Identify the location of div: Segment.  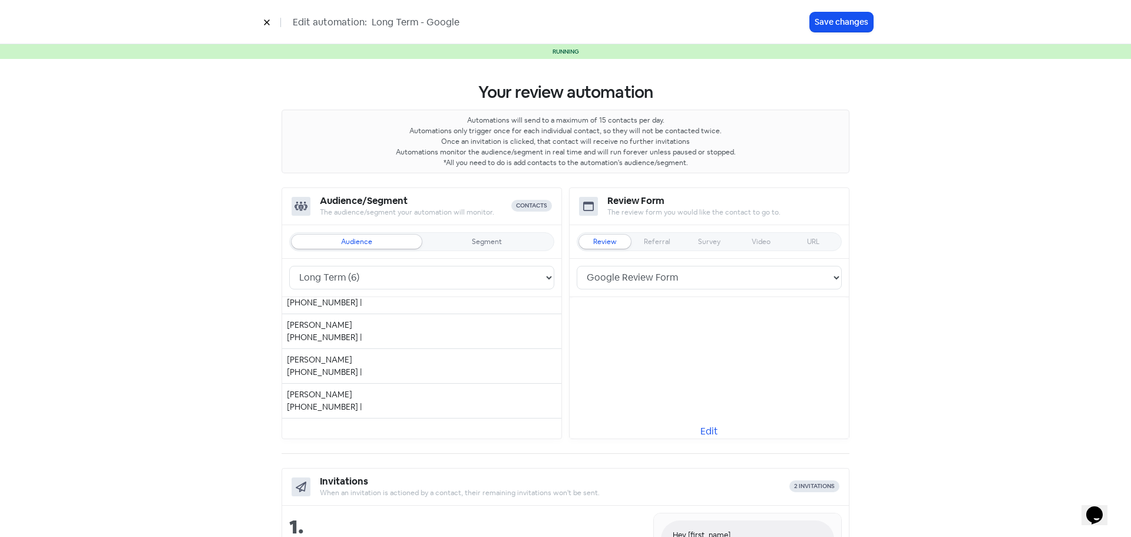
(487, 242).